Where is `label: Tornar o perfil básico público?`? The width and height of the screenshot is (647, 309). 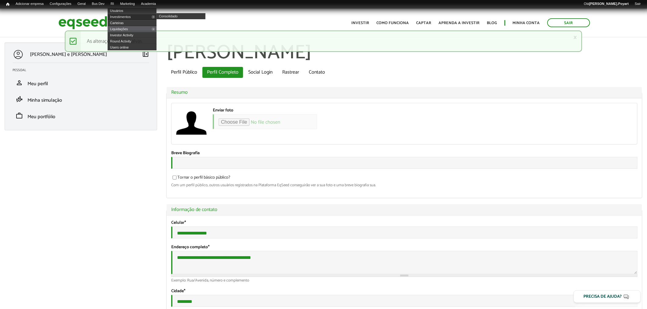
label: Tornar o perfil básico público? is located at coordinates (201, 179).